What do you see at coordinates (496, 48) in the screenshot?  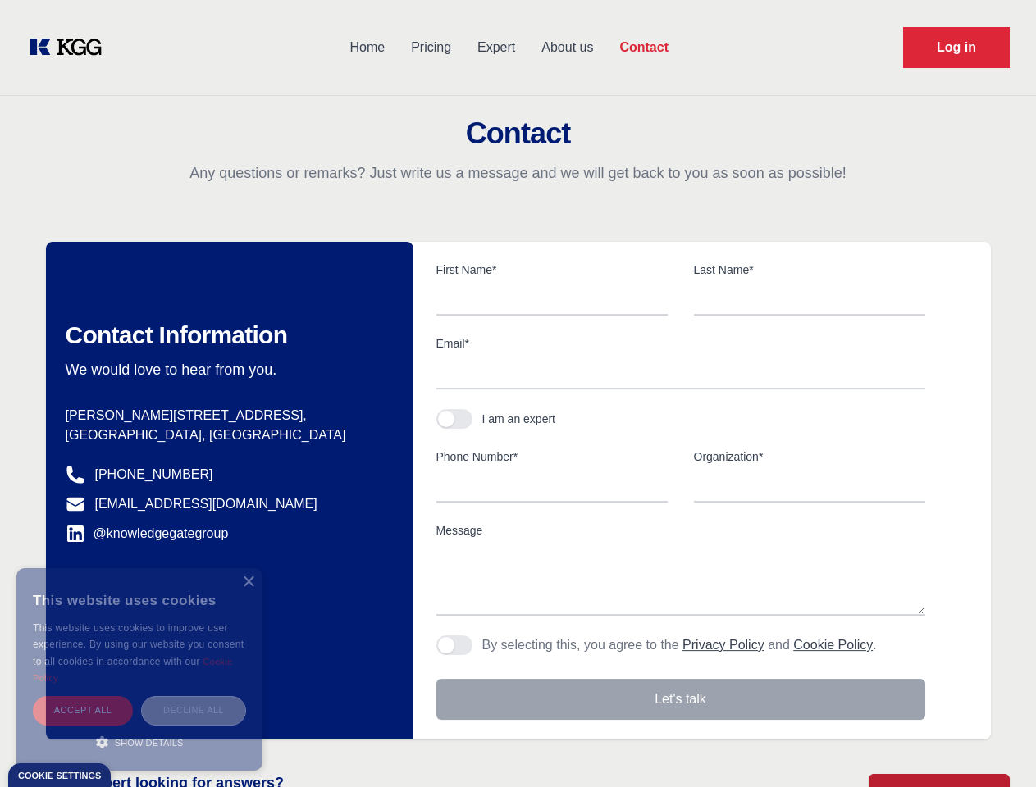 I see `a: Expert` at bounding box center [496, 48].